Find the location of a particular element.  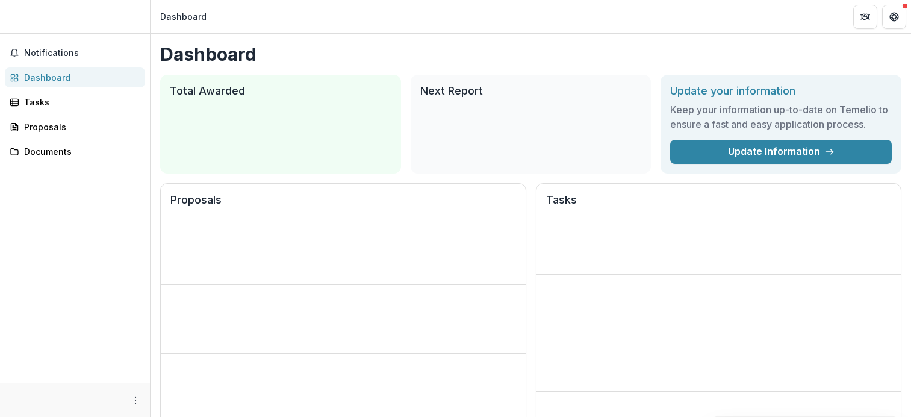

button: More is located at coordinates (135, 400).